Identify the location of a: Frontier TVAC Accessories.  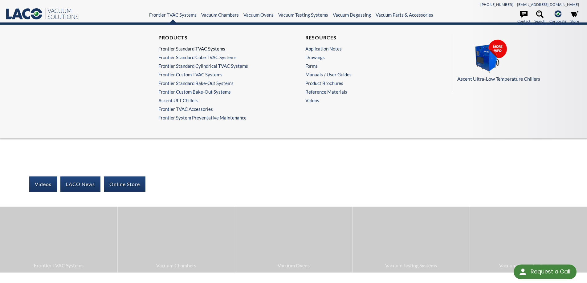
(218, 109).